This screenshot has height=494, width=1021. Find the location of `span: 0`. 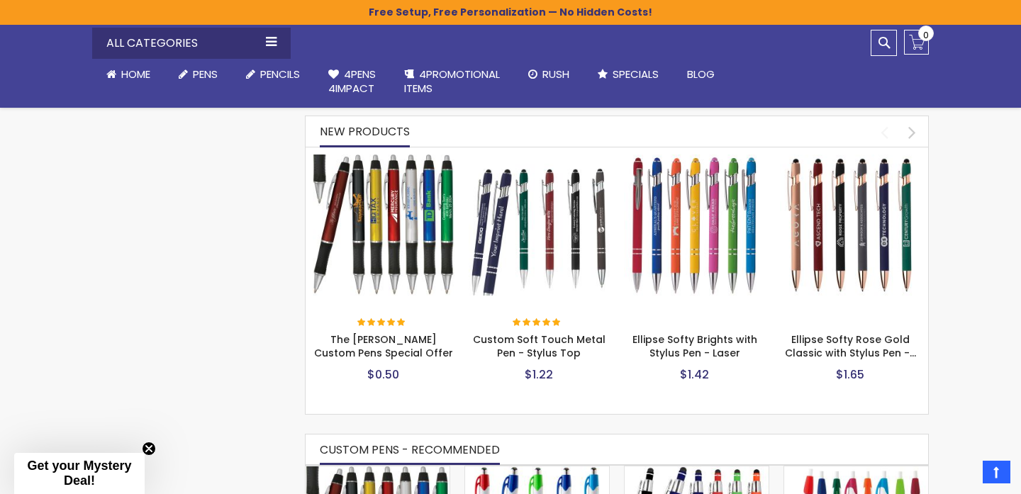

span: 0 is located at coordinates (926, 35).